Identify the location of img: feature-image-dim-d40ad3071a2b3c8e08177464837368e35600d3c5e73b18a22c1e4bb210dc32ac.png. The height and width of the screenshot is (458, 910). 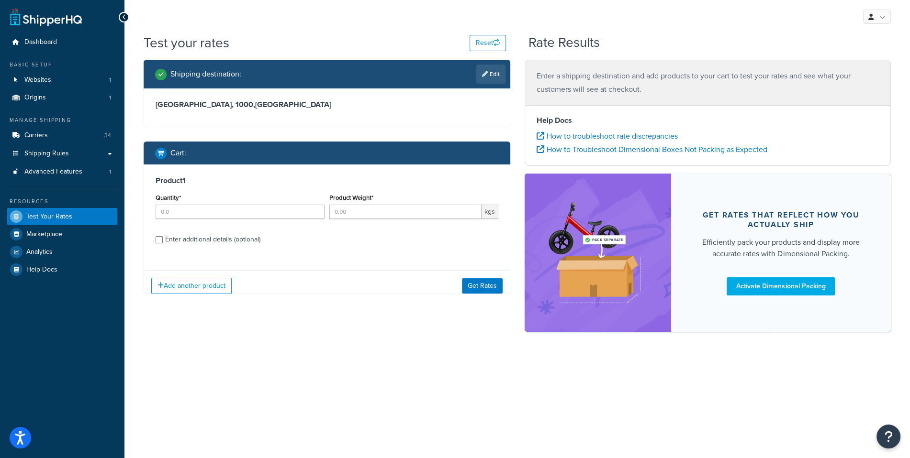
(598, 253).